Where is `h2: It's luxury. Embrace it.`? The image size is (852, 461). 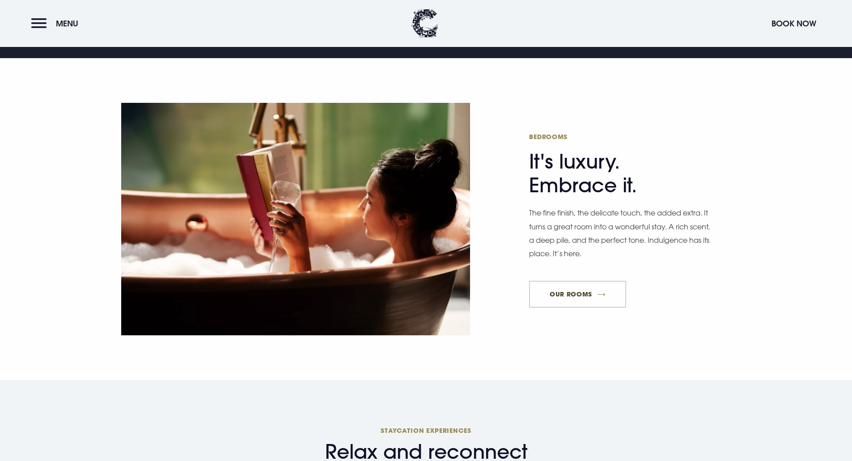 h2: It's luxury. Embrace it. is located at coordinates (616, 165).